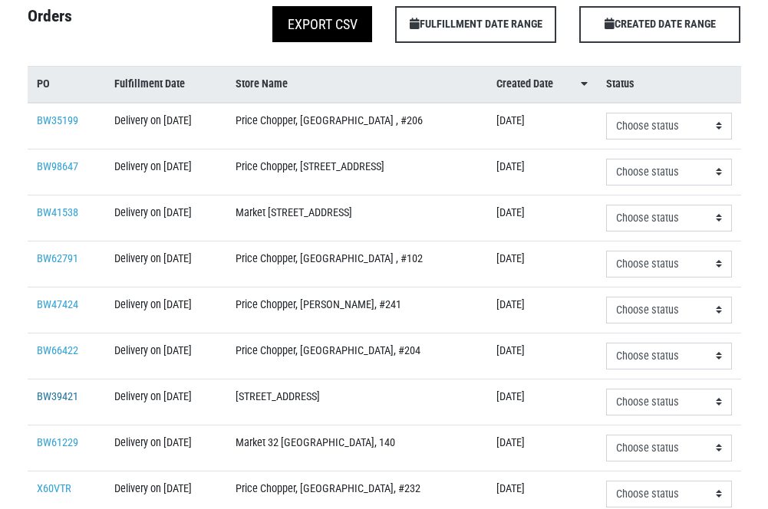  What do you see at coordinates (58, 212) in the screenshot?
I see `a: BW41538` at bounding box center [58, 212].